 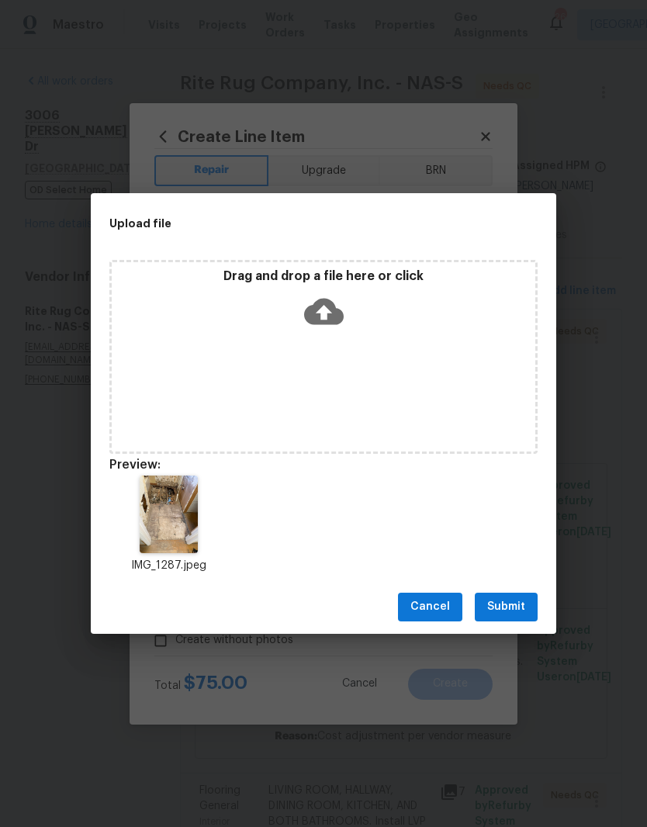 I want to click on img: 9k=, so click(x=168, y=514).